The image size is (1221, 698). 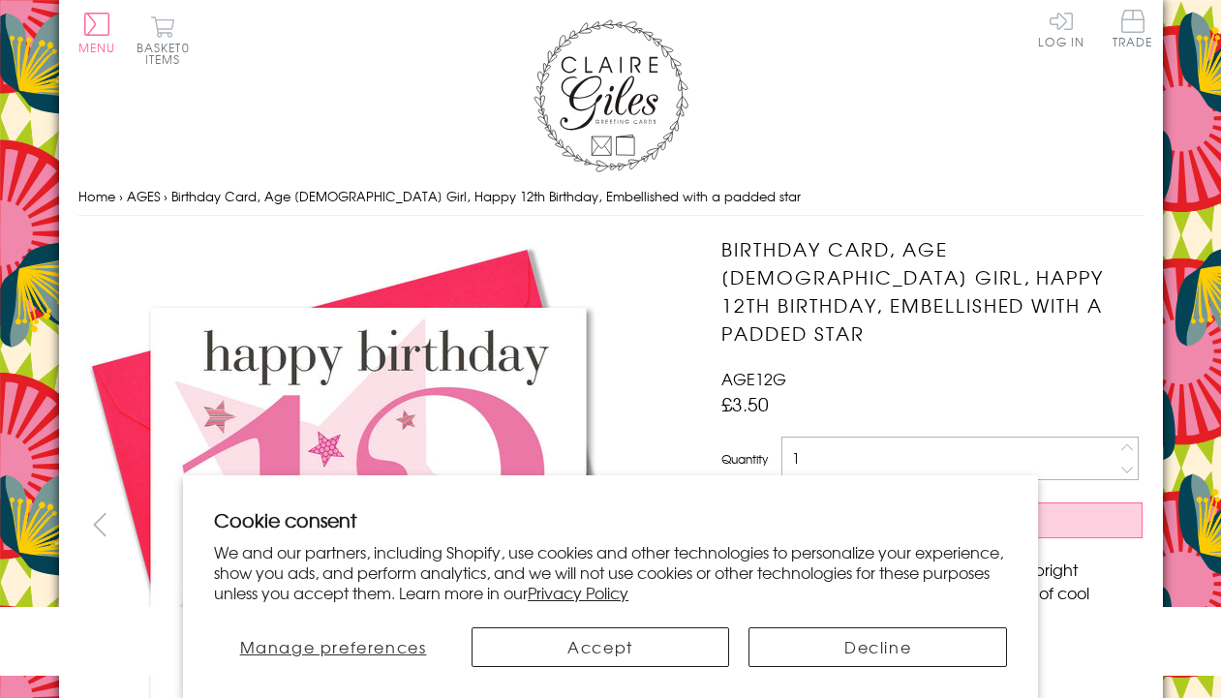 I want to click on label: Quantity, so click(x=745, y=459).